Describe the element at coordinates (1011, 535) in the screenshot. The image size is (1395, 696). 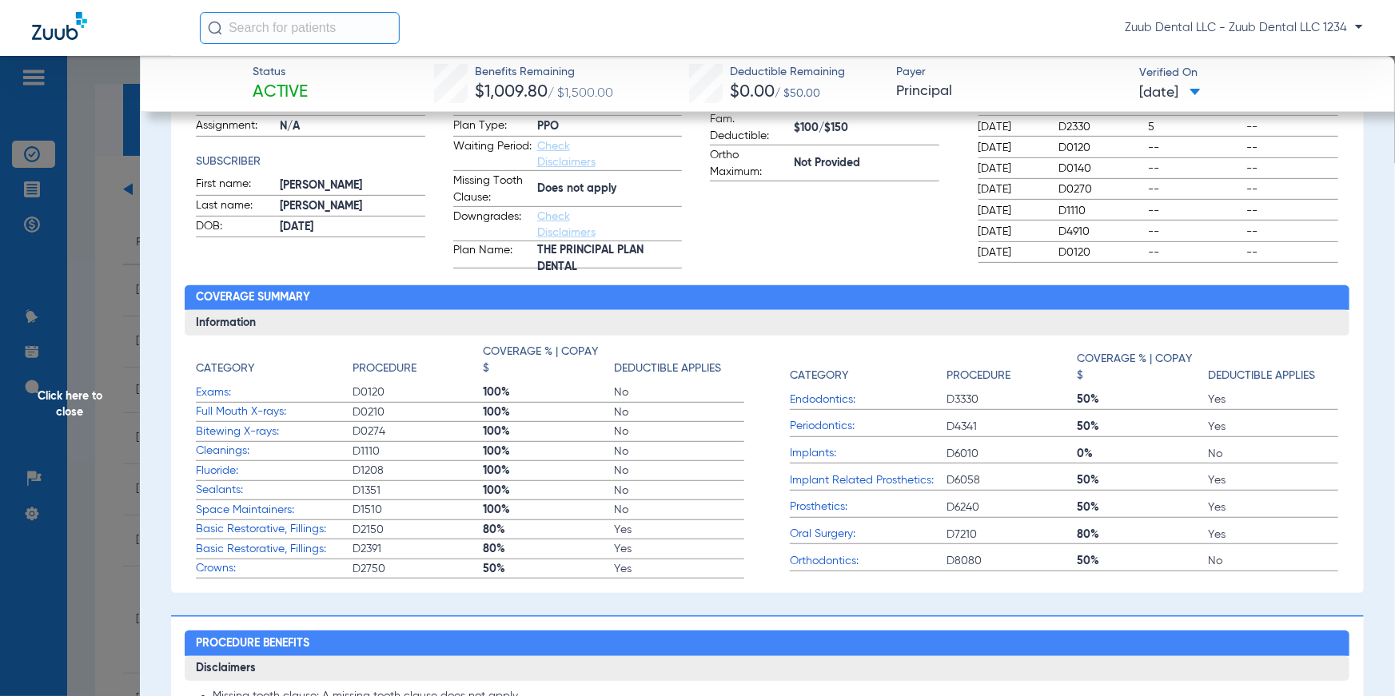
I see `span: D7210` at that location.